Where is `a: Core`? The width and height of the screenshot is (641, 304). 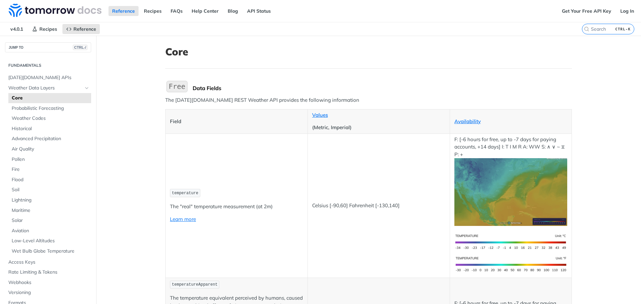
a: Core is located at coordinates (50, 98).